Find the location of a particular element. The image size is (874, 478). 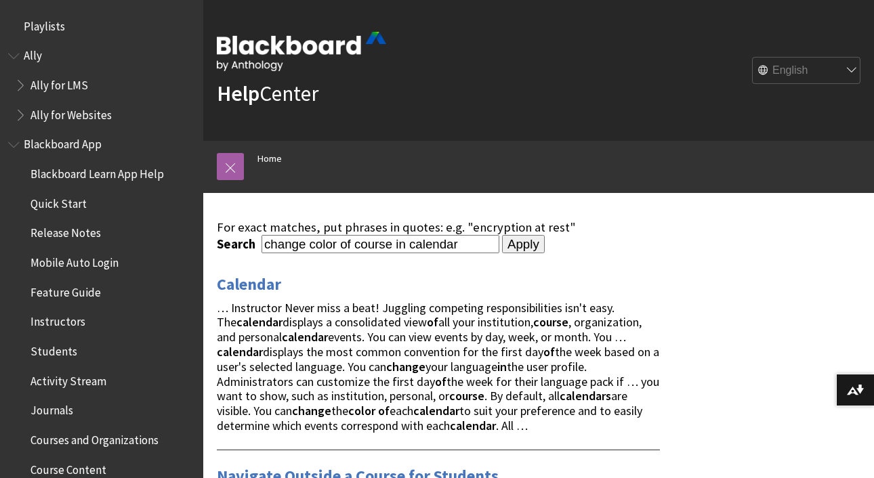

strong: calendars is located at coordinates (585, 395).